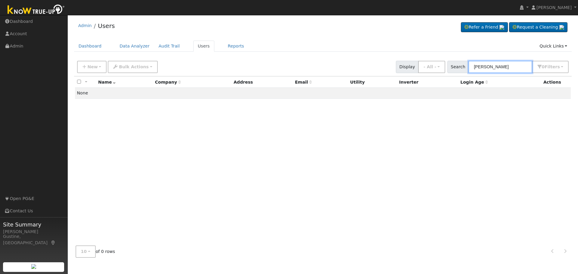 This screenshot has width=578, height=274. What do you see at coordinates (135, 46) in the screenshot?
I see `a: Data Analyzer` at bounding box center [135, 46].